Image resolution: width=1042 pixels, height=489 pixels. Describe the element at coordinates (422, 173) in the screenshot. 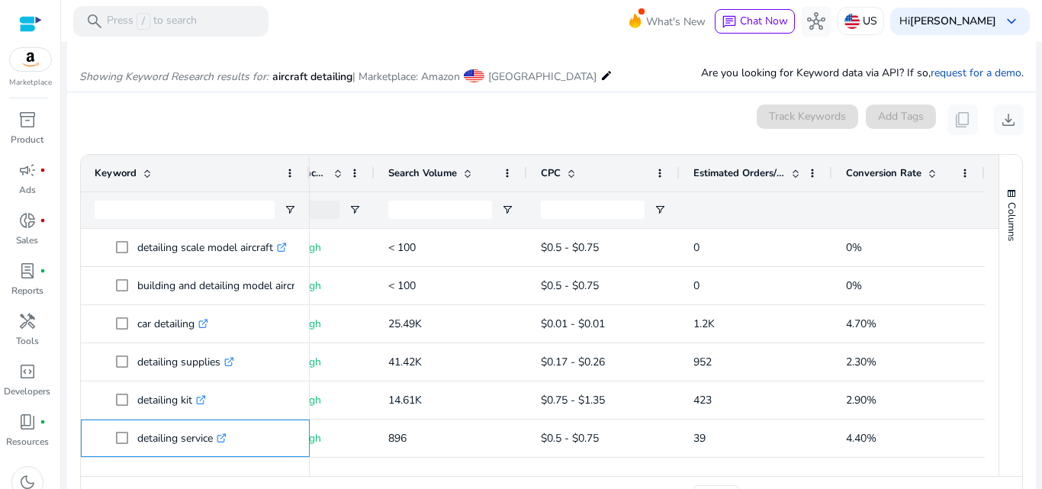

I see `span: Search Volume` at that location.